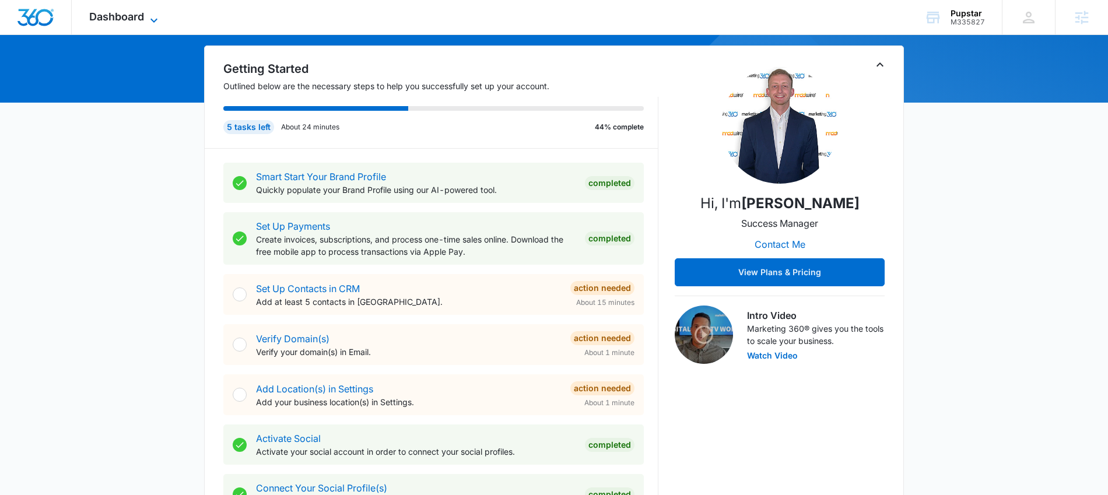 The image size is (1108, 495). I want to click on span: About 15 minutes, so click(605, 303).